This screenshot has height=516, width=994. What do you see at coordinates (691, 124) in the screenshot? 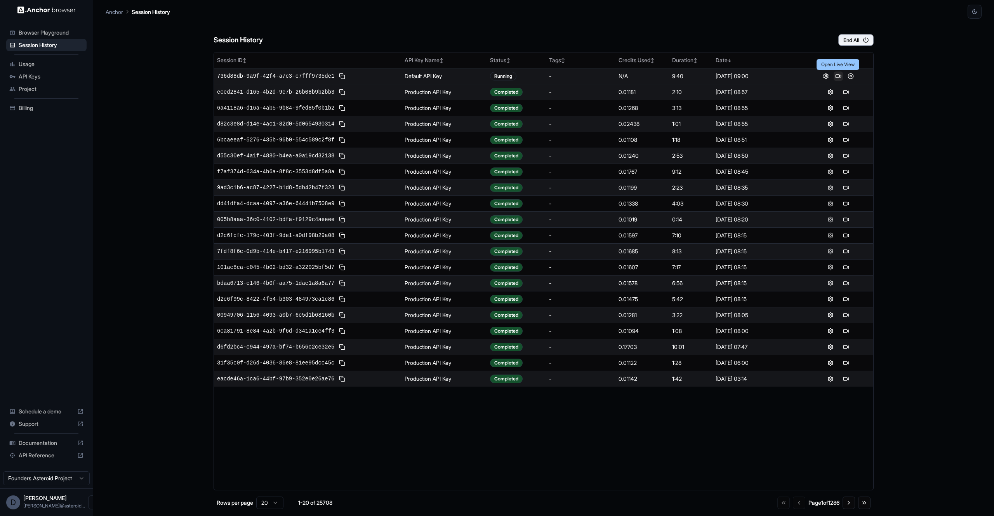
I see `div: 1:01` at bounding box center [691, 124].